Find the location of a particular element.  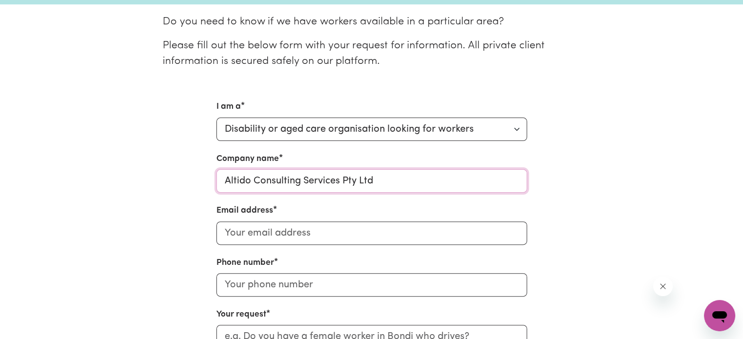

label: Phone number is located at coordinates (245, 263).